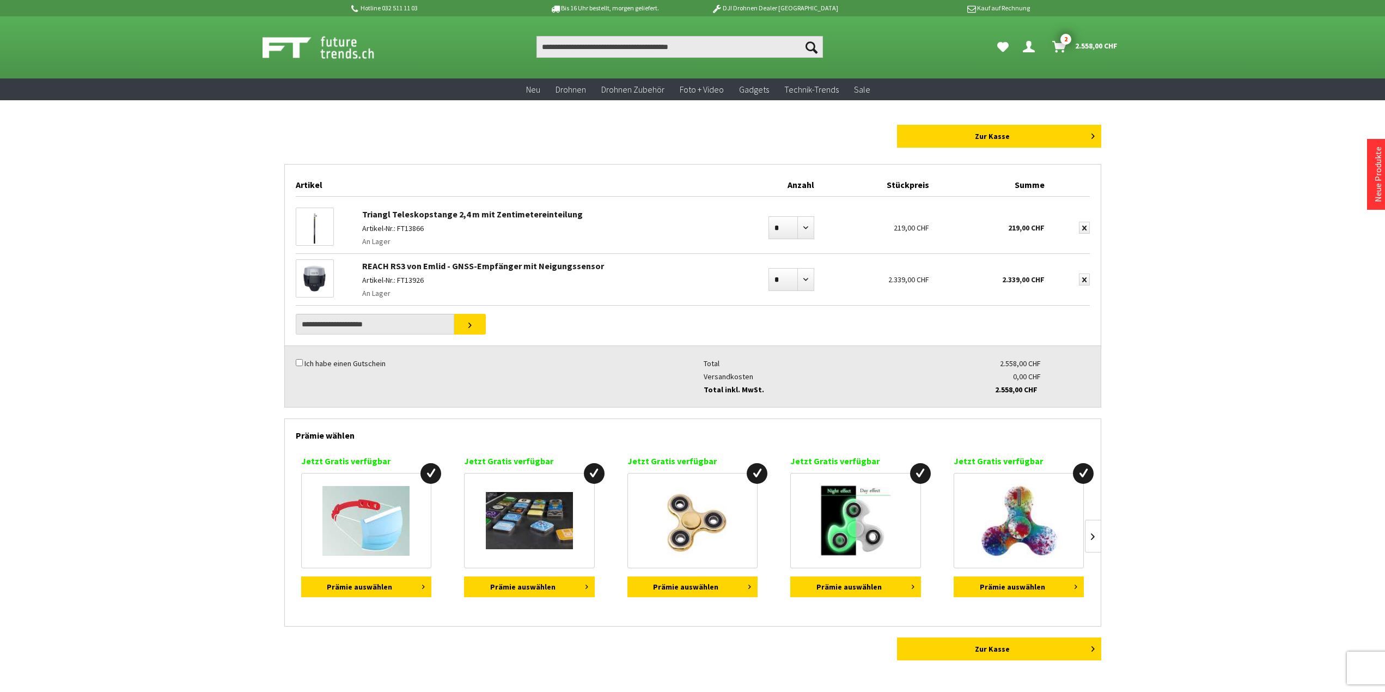 The image size is (1385, 692). I want to click on img: iPhone App Magnete, so click(530, 520).